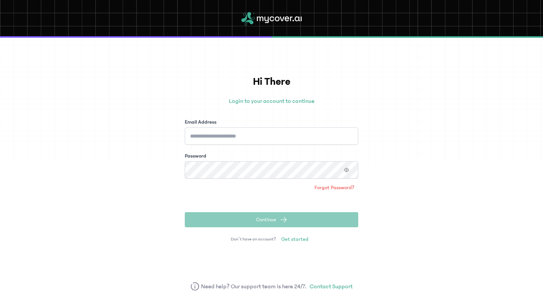  What do you see at coordinates (266, 220) in the screenshot?
I see `span: Continue` at bounding box center [266, 220].